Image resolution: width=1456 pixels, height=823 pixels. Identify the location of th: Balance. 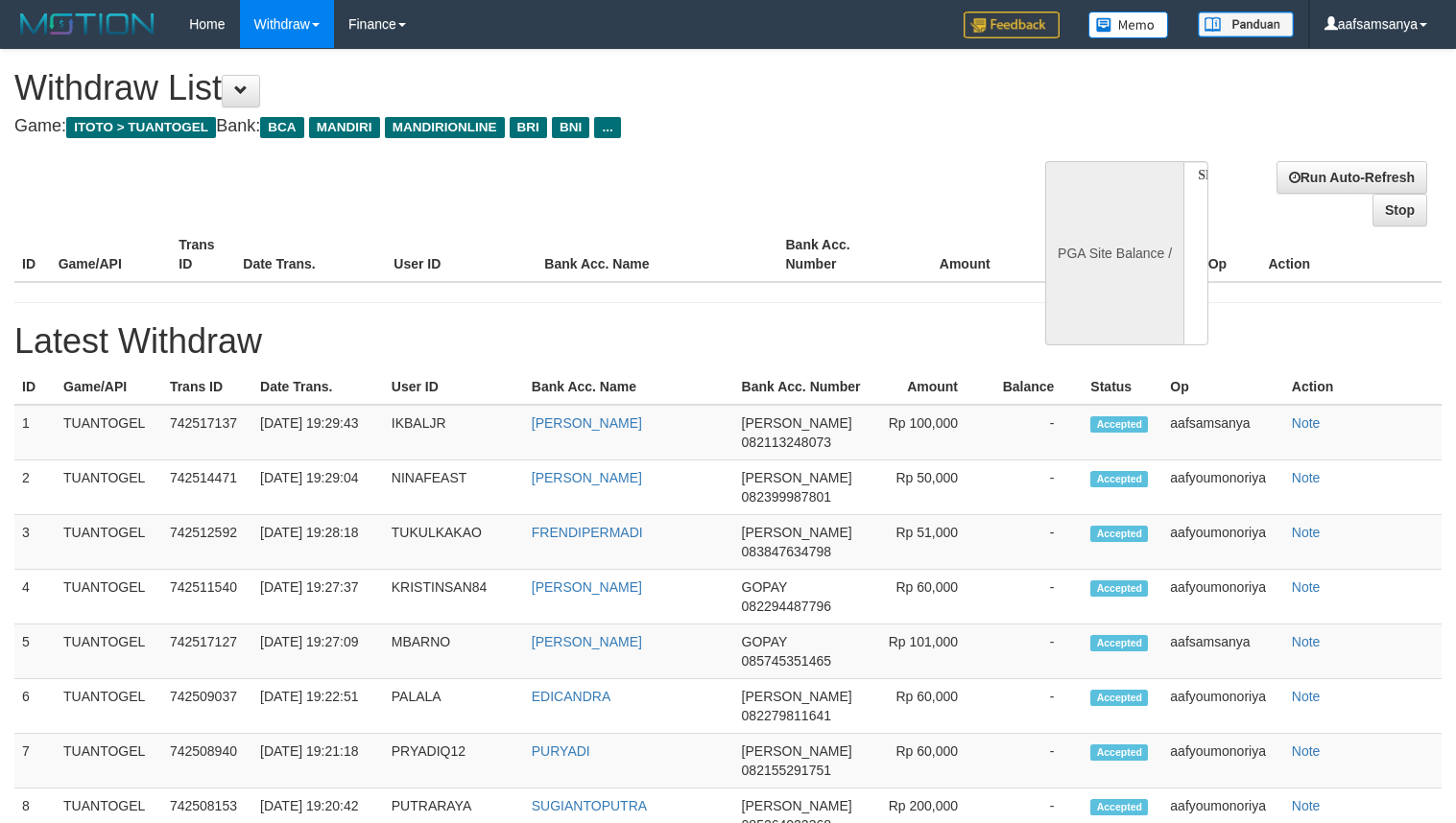
(1035, 387).